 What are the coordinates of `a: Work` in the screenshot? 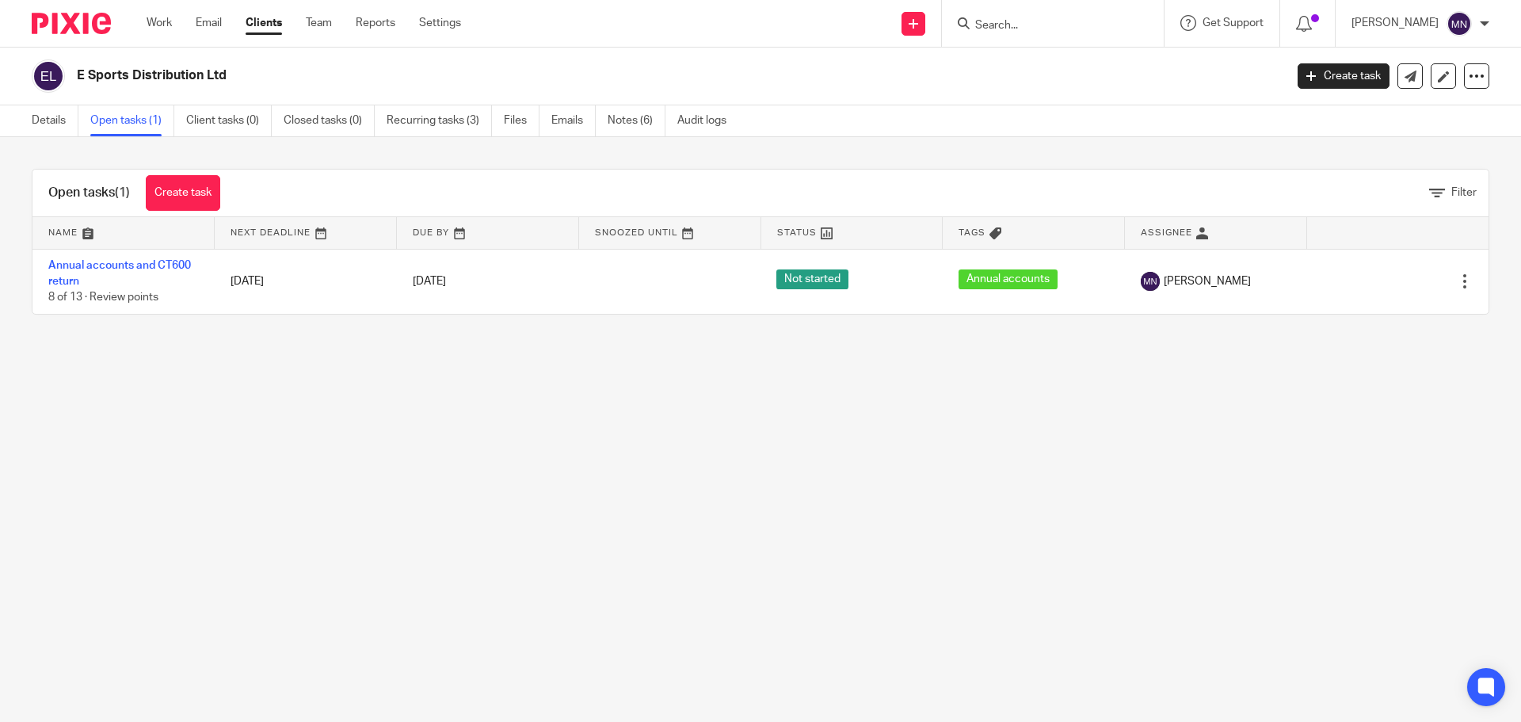 It's located at (159, 23).